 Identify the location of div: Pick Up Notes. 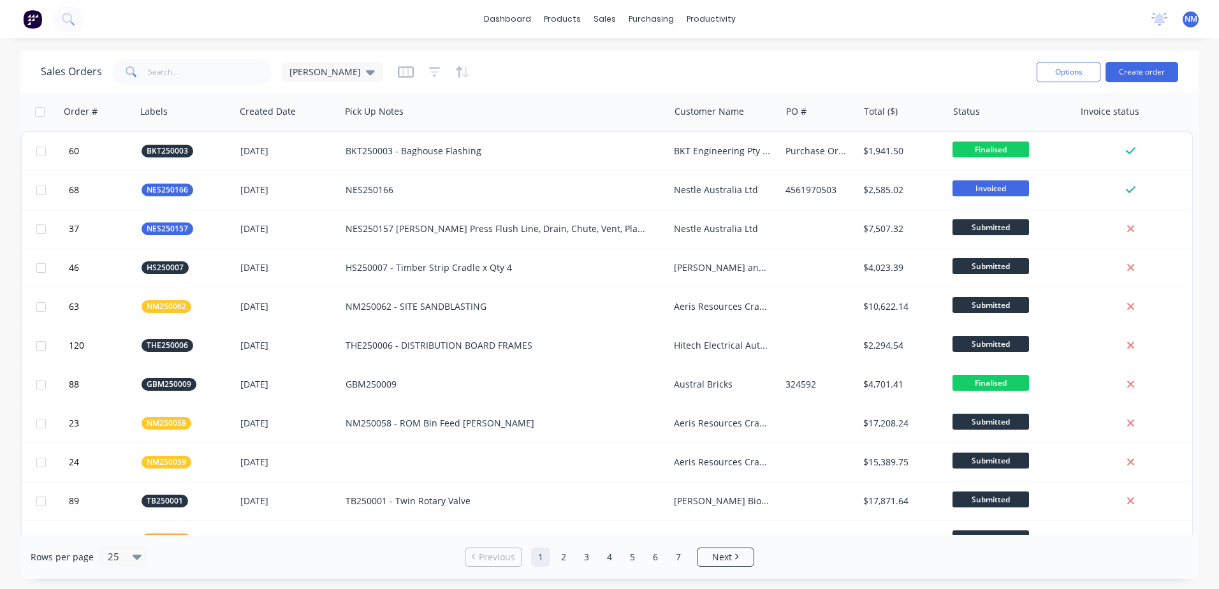
(374, 112).